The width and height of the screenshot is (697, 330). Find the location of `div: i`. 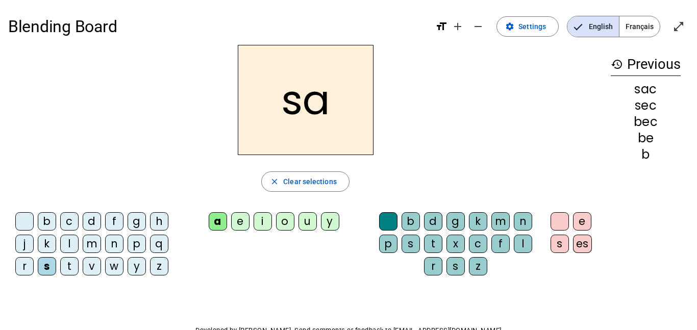

div: i is located at coordinates (263, 221).